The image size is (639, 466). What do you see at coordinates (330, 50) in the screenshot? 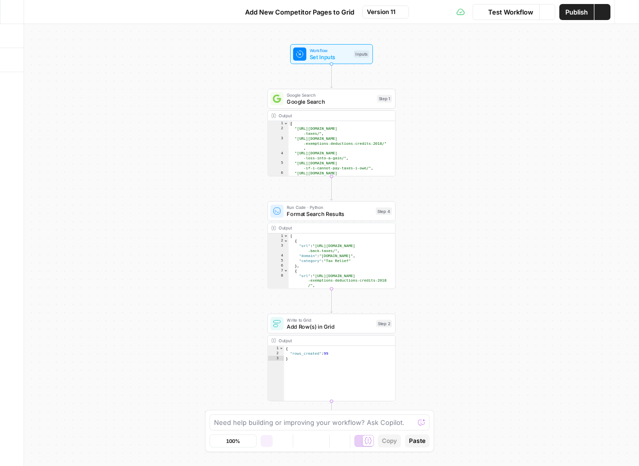
I see `span: Workflow` at bounding box center [330, 50].